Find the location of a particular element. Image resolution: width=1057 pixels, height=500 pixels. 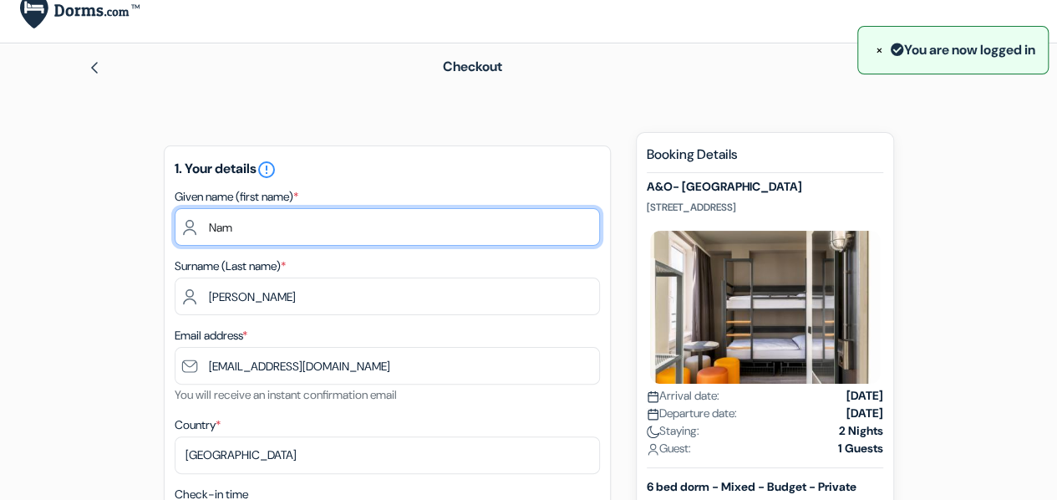

strong: 2 Nights is located at coordinates (861, 430).